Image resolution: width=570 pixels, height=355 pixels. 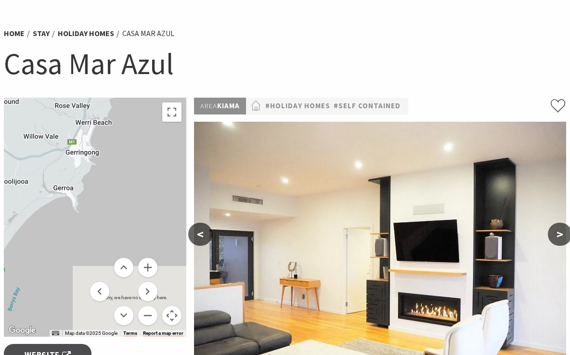 What do you see at coordinates (22, 331) in the screenshot?
I see `a: Open this area in Google Maps (opens a new window)` at bounding box center [22, 331].